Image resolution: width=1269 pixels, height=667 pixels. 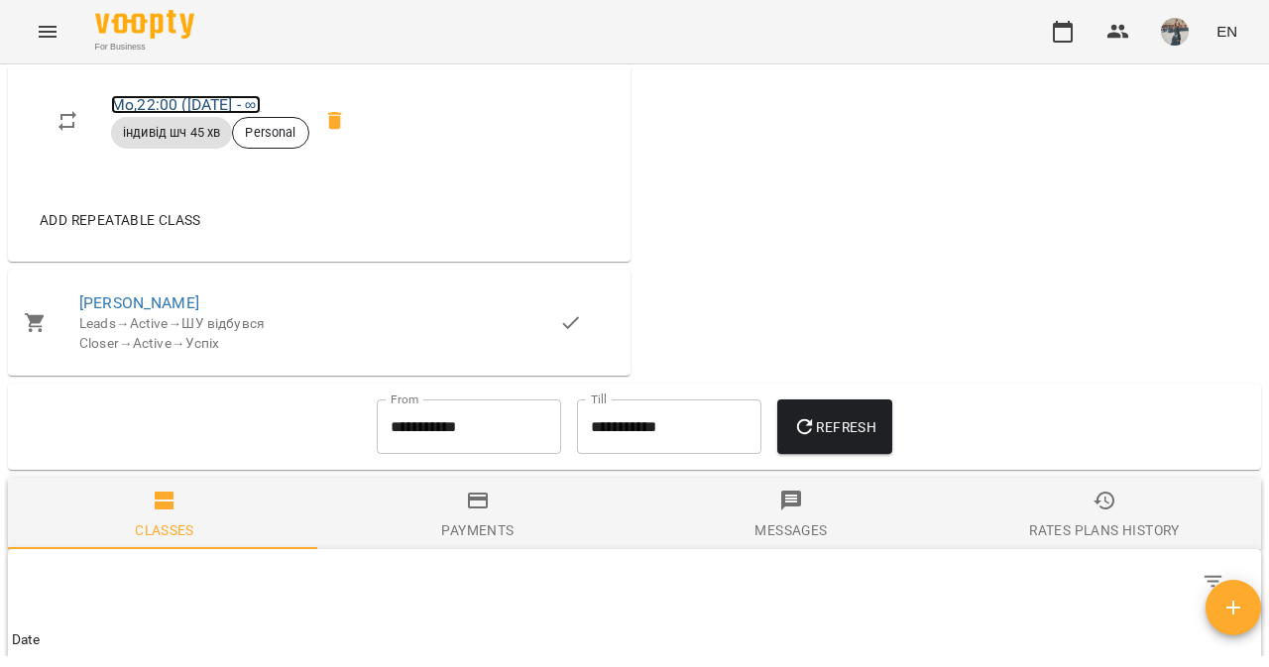 I want to click on span: Refresh, so click(x=835, y=427).